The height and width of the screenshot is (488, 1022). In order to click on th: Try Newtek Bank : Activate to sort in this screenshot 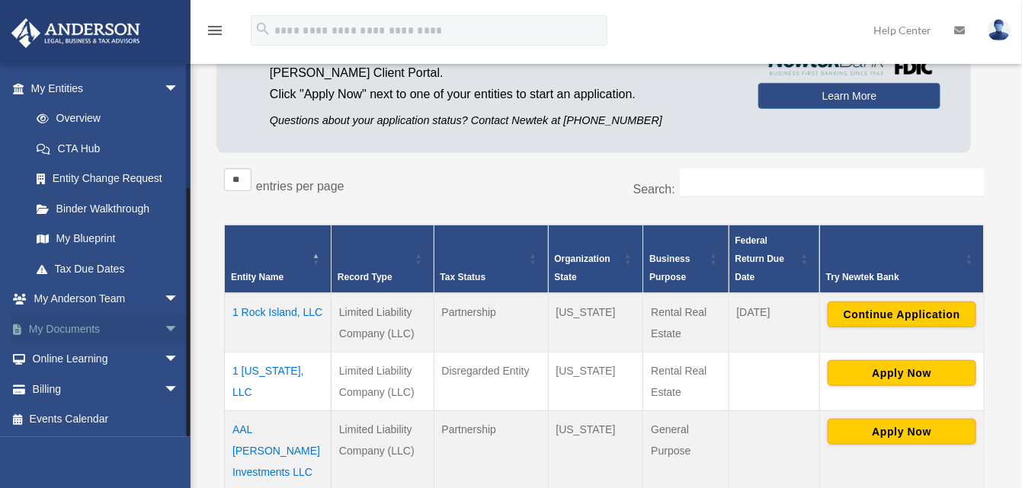, I will do `click(901, 259)`.